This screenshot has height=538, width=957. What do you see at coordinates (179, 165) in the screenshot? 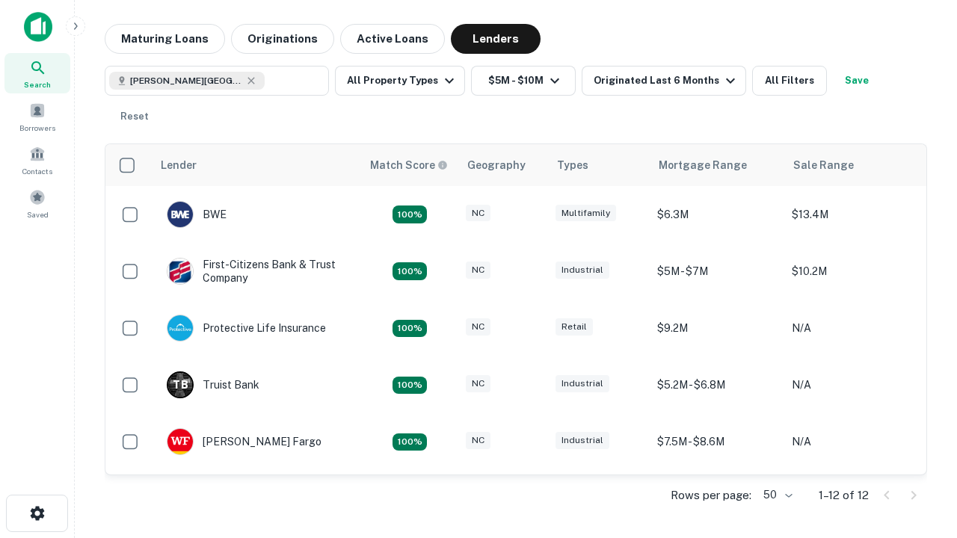
I see `div: Lender` at bounding box center [179, 165].